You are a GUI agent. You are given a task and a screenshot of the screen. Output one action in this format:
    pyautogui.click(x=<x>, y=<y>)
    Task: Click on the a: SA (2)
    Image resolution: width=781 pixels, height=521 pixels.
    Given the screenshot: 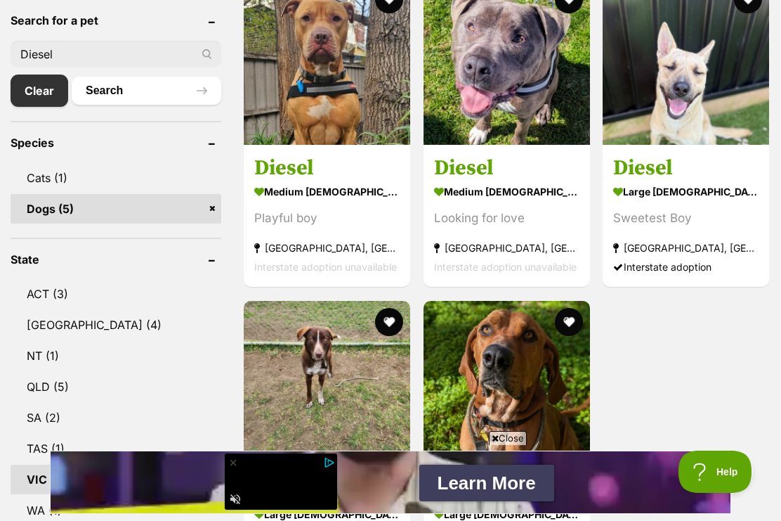 What is the action you would take?
    pyautogui.click(x=116, y=417)
    